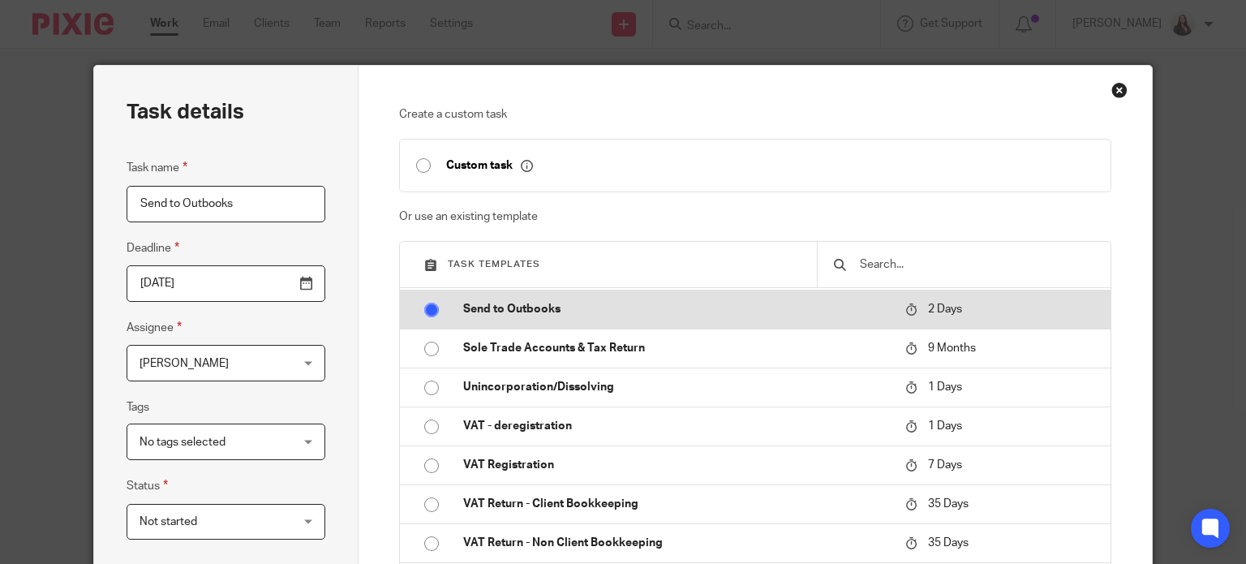 This screenshot has width=1246, height=564. What do you see at coordinates (676, 309) in the screenshot?
I see `p: Send to Outbooks` at bounding box center [676, 309].